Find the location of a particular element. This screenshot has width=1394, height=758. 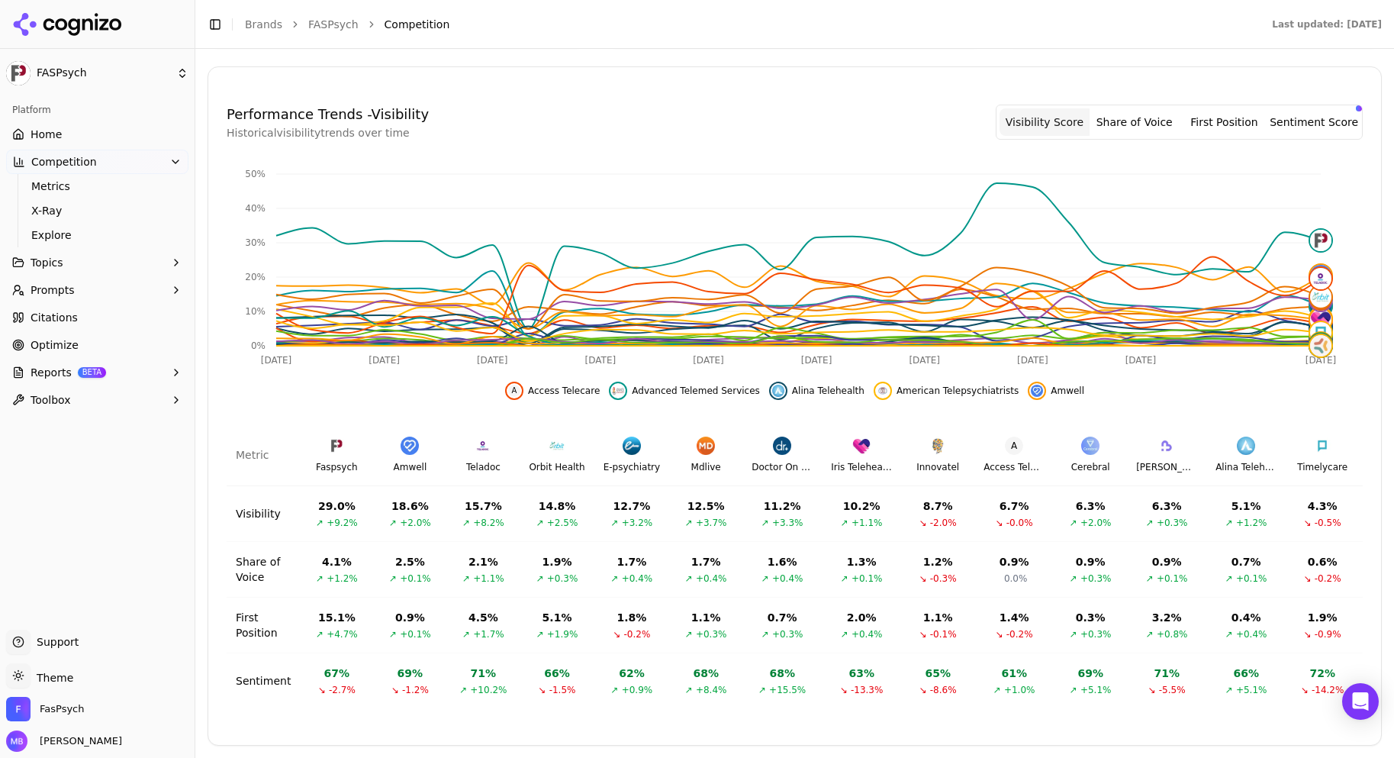

span: +1.2% is located at coordinates (1251, 523).